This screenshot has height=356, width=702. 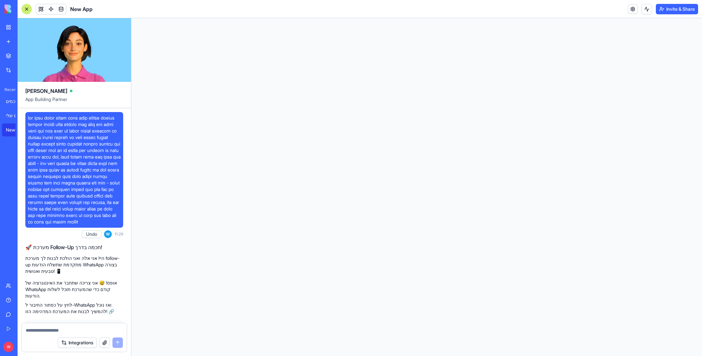 I want to click on button: Undo, so click(x=92, y=234).